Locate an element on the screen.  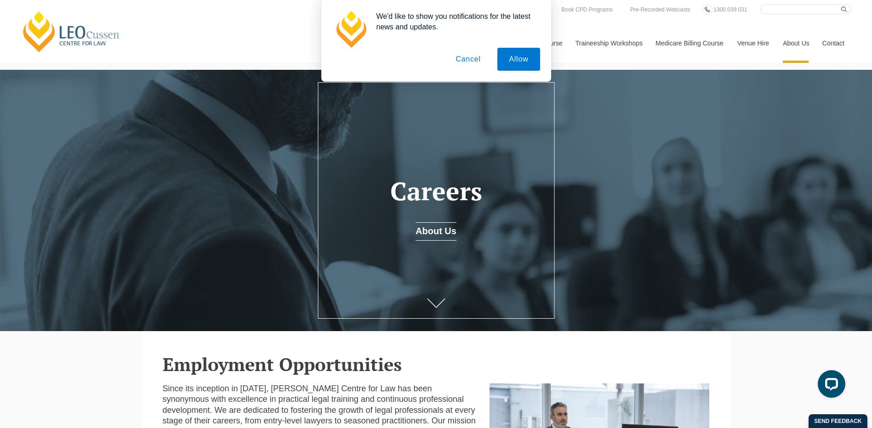
h2: Employment Opportunities is located at coordinates (436, 365).